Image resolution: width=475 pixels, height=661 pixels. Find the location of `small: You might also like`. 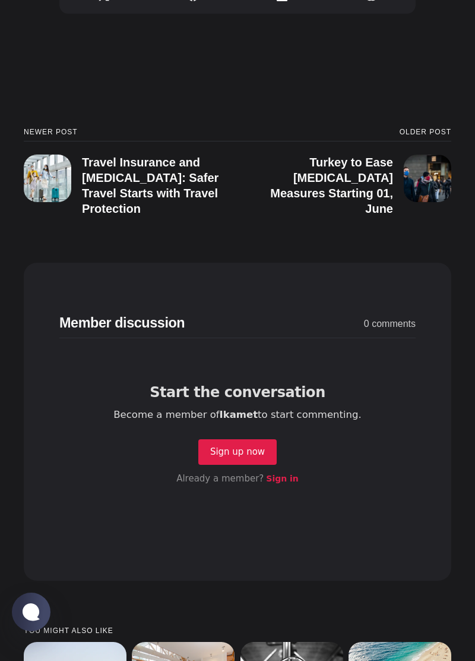

small: You might also like is located at coordinates (238, 630).